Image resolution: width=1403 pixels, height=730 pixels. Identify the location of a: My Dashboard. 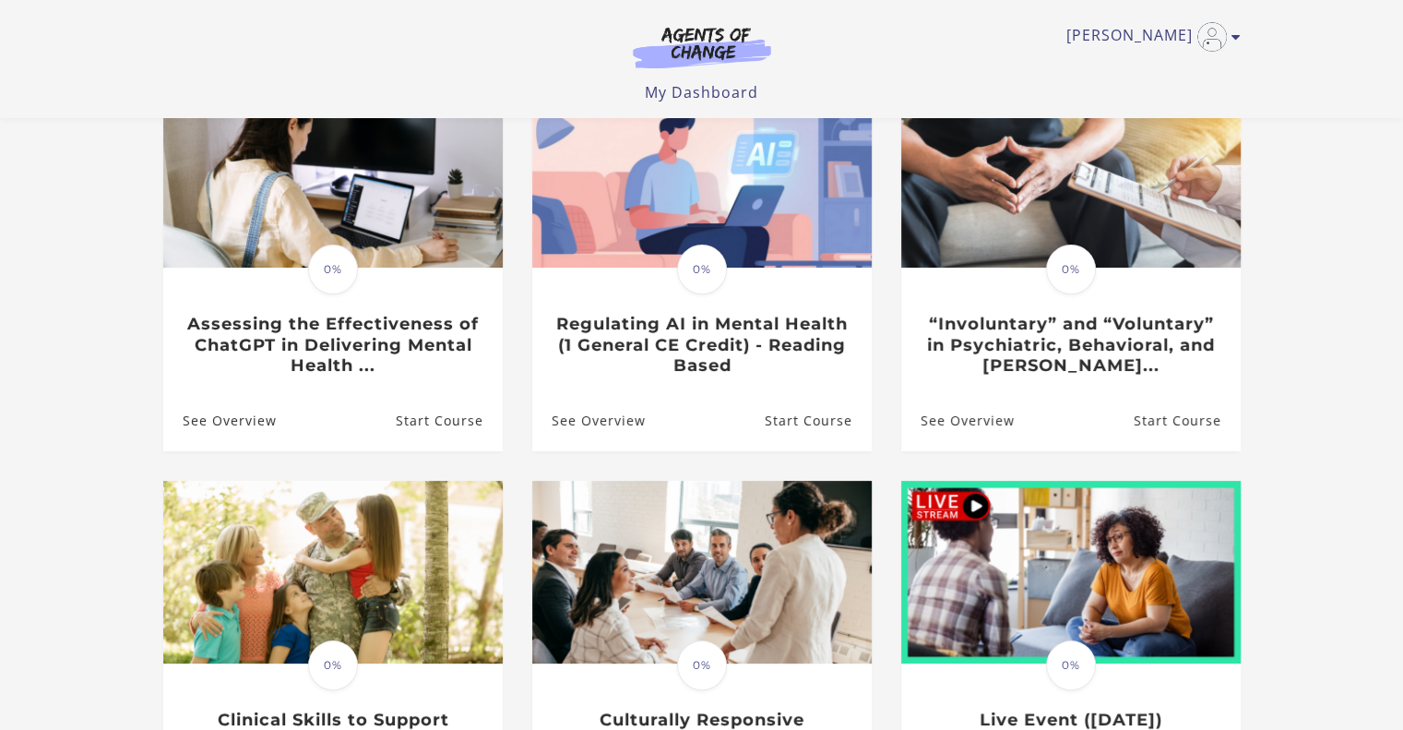
(701, 92).